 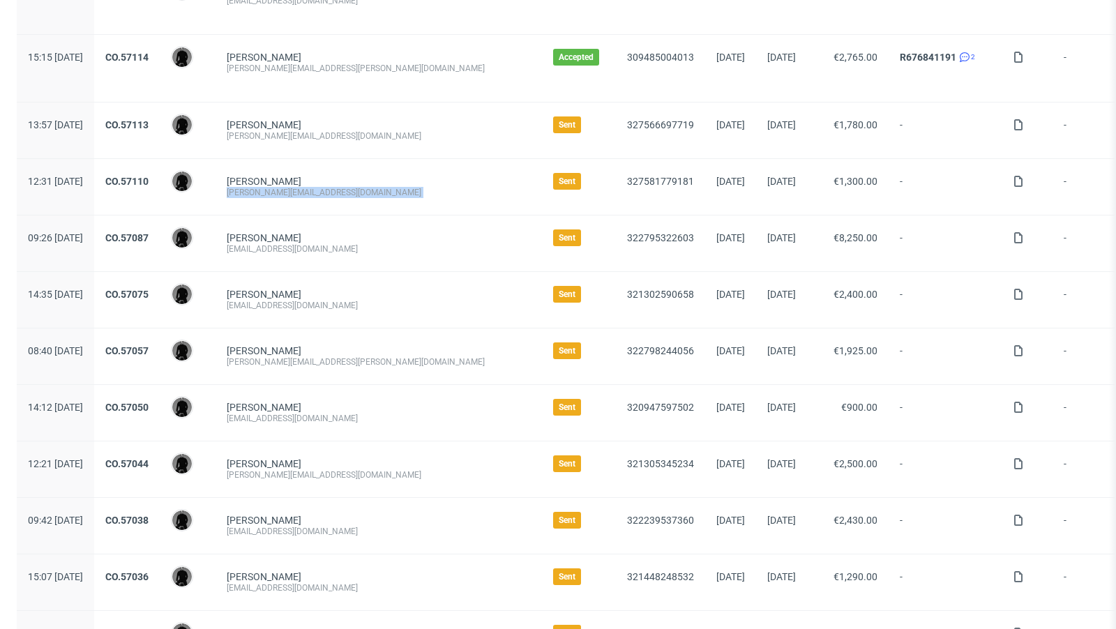 What do you see at coordinates (855, 57) in the screenshot?
I see `span: €2,765.00` at bounding box center [855, 57].